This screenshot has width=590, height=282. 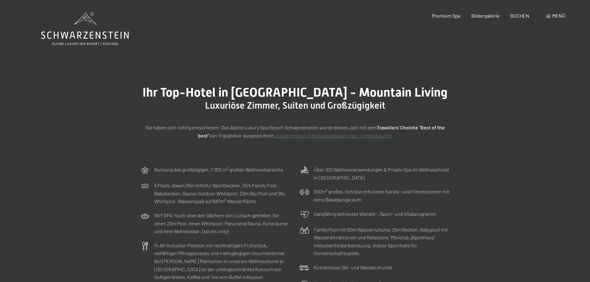 I want to click on p: Nutzung des großzügigen, 7.700 m² großen Wellnessbereichs, so click(x=219, y=170).